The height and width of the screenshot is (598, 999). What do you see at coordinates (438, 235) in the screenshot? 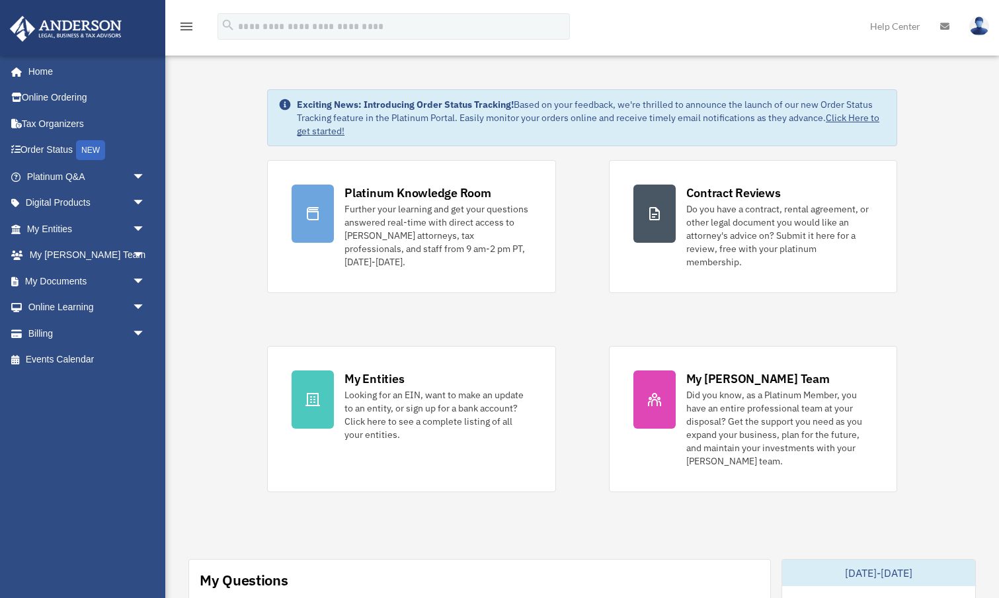
I see `div: Further your learning and get your questions answered real-time with direct access to [PERSON_NAM...` at bounding box center [438, 235].